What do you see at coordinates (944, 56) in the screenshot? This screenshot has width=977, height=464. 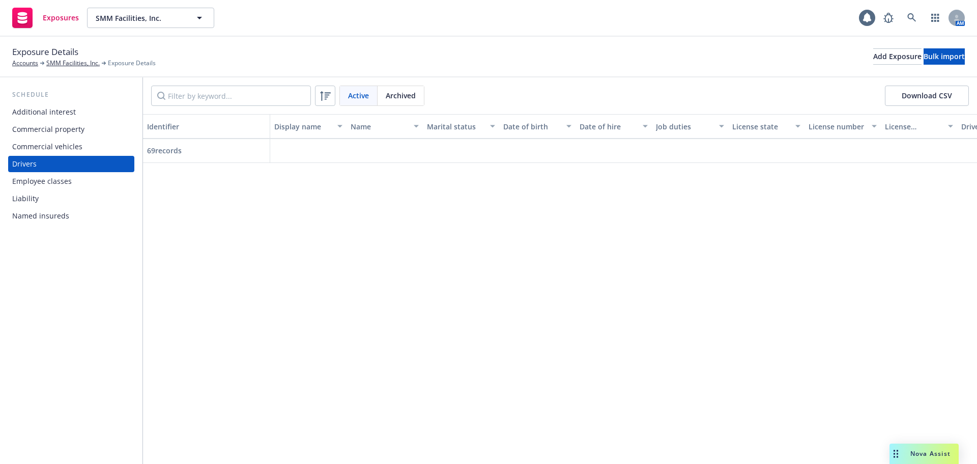 I see `div: Bulk import` at bounding box center [944, 56].